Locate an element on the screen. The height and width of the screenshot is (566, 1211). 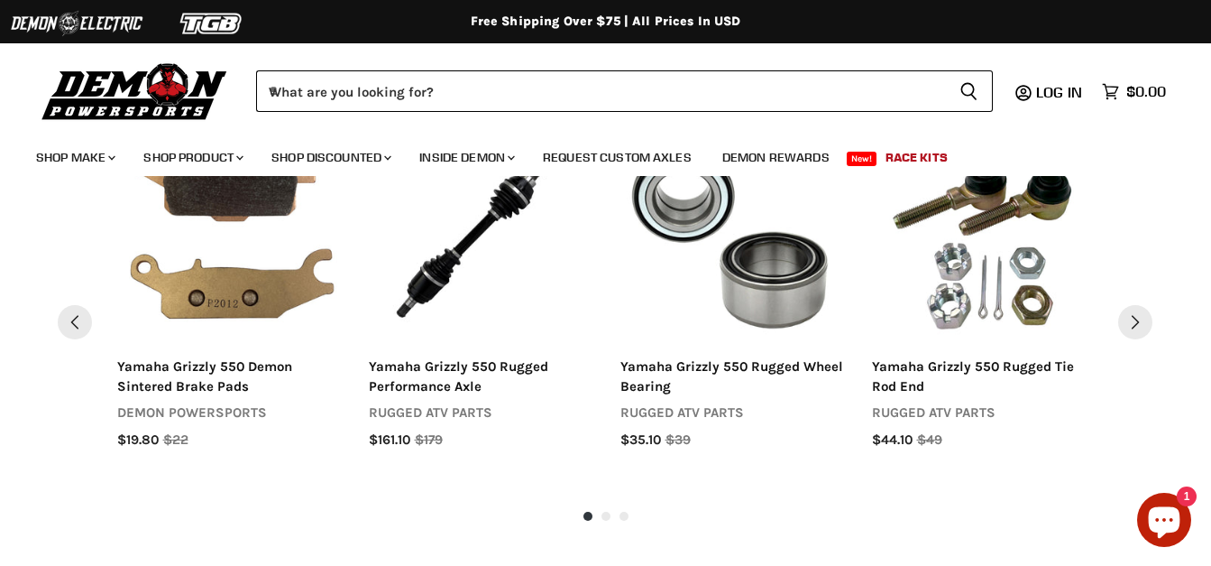
a: Race Kits is located at coordinates (916, 157).